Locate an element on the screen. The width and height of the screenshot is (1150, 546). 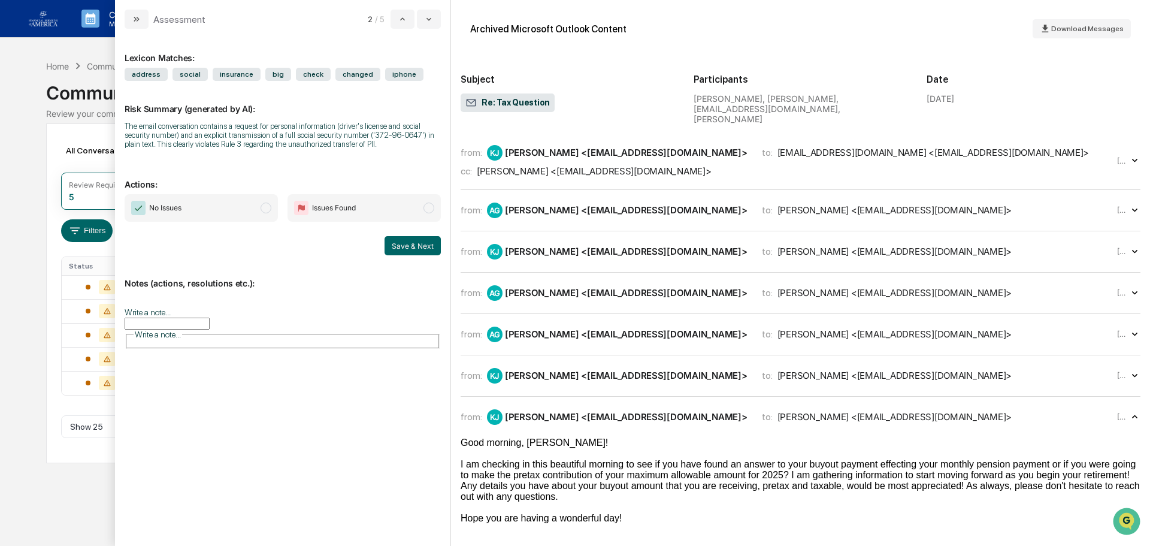
a: Powered byPylon is located at coordinates (114, 207).